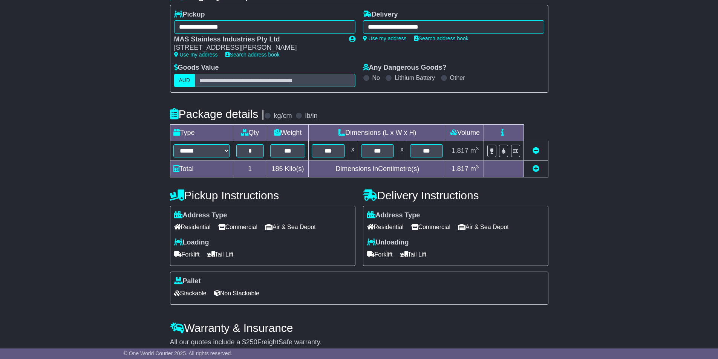 This screenshot has width=718, height=359. I want to click on span: 250, so click(252, 342).